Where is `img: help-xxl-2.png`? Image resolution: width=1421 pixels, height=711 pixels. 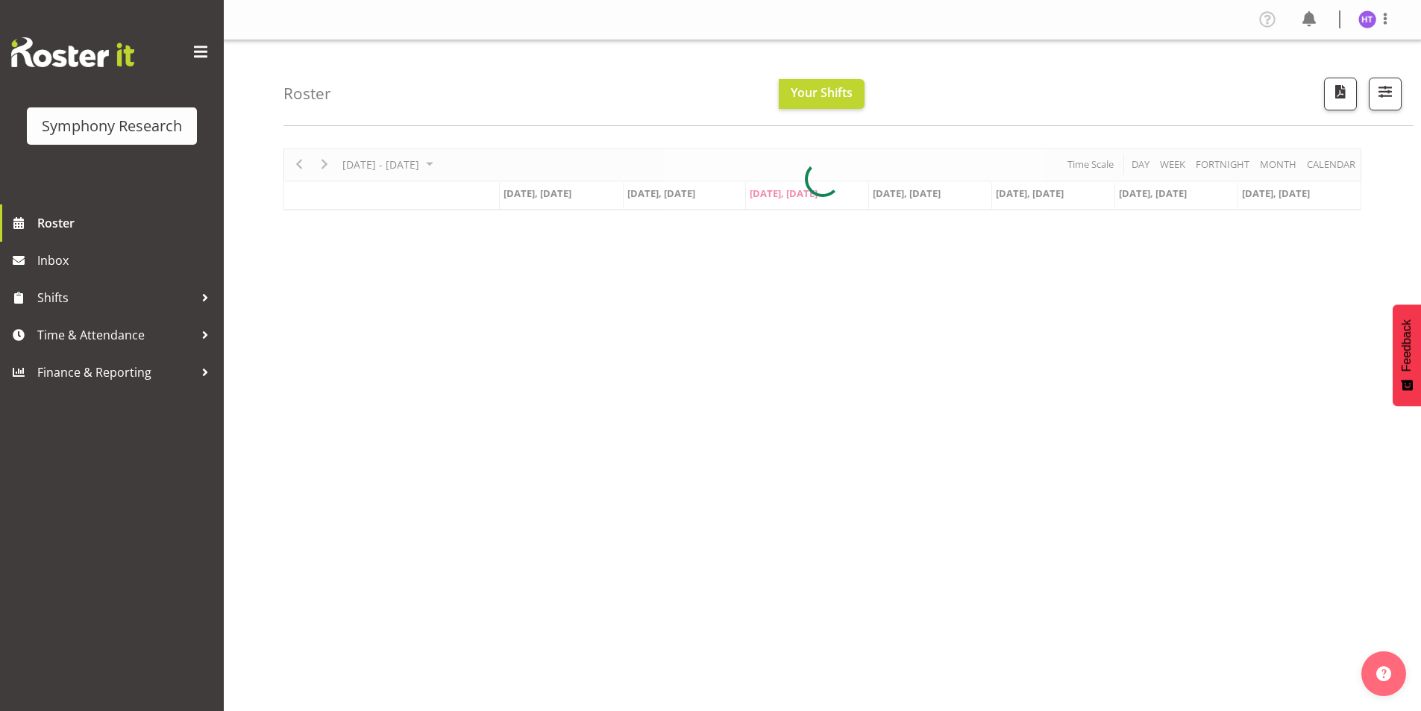
img: help-xxl-2.png is located at coordinates (1383, 673).